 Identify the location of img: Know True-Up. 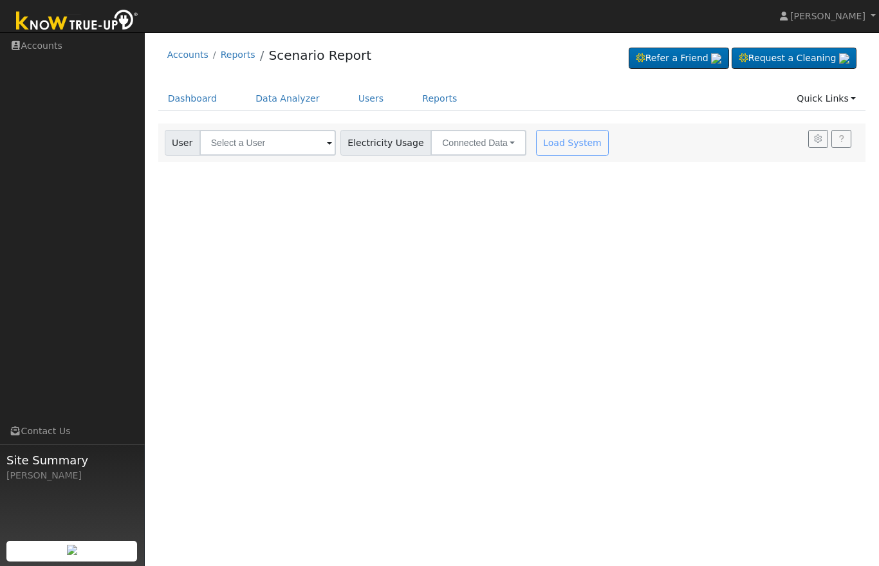
(77, 21).